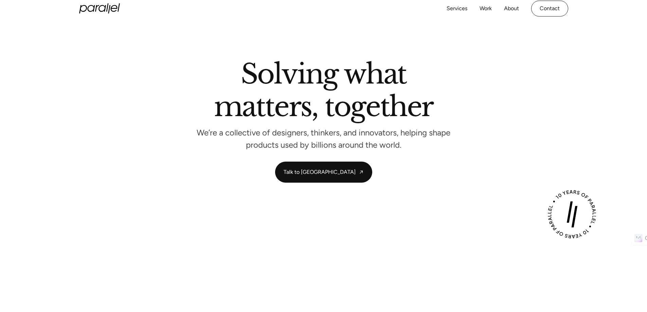 Image resolution: width=647 pixels, height=312 pixels. What do you see at coordinates (324, 92) in the screenshot?
I see `h2: Solving what matters, together` at bounding box center [324, 92].